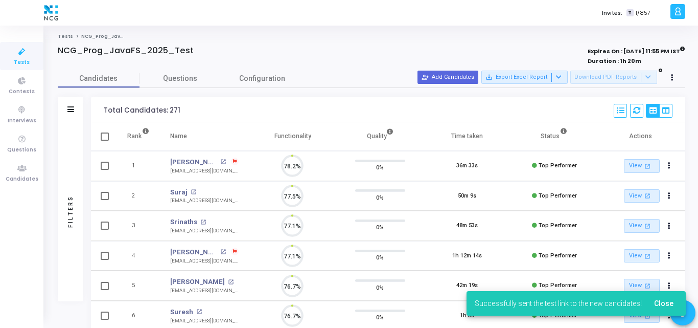 The width and height of the screenshot is (698, 328). I want to click on mat-icon: save_alt, so click(489, 77).